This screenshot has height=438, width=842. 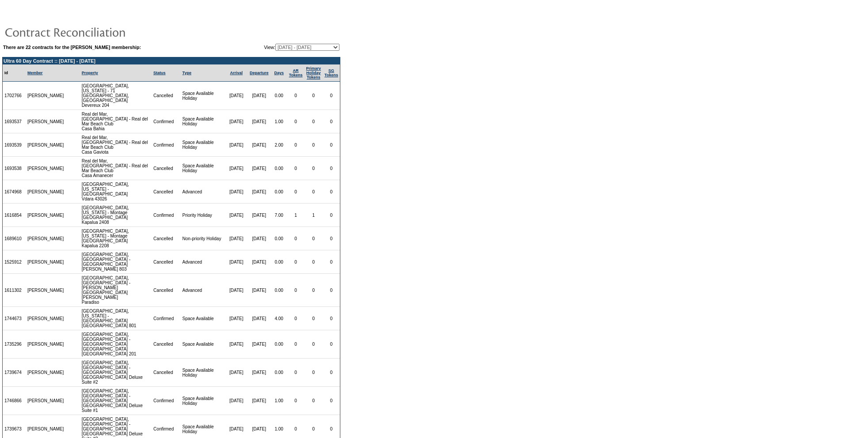 What do you see at coordinates (203, 319) in the screenshot?
I see `td: Space Available` at bounding box center [203, 319].